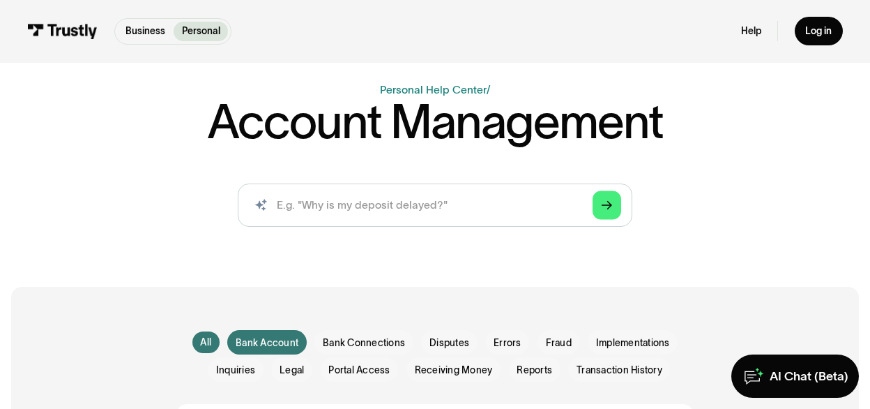 Image resolution: width=870 pixels, height=409 pixels. Describe the element at coordinates (435, 205) in the screenshot. I see `form: Search` at that location.